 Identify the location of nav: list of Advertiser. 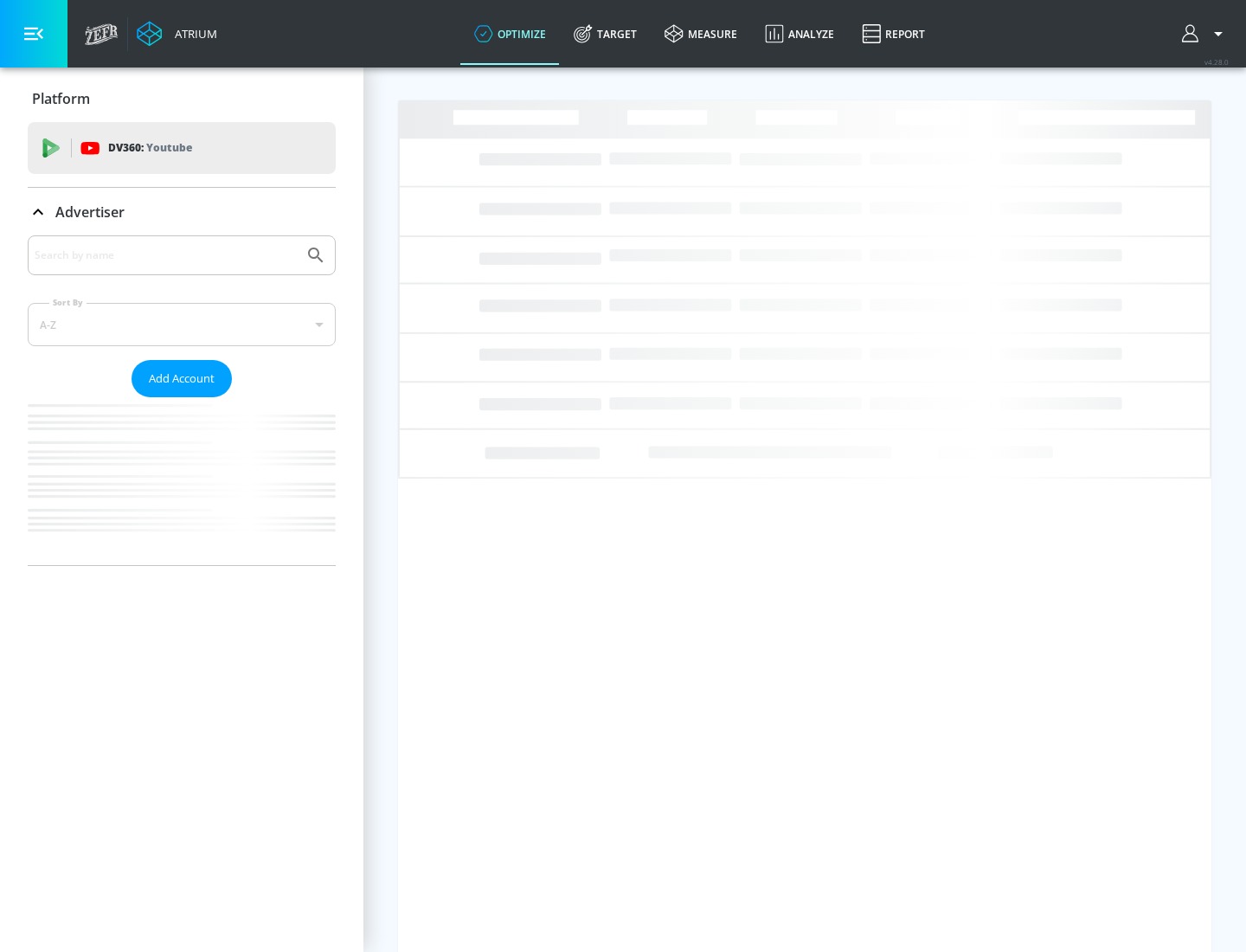
(182, 481).